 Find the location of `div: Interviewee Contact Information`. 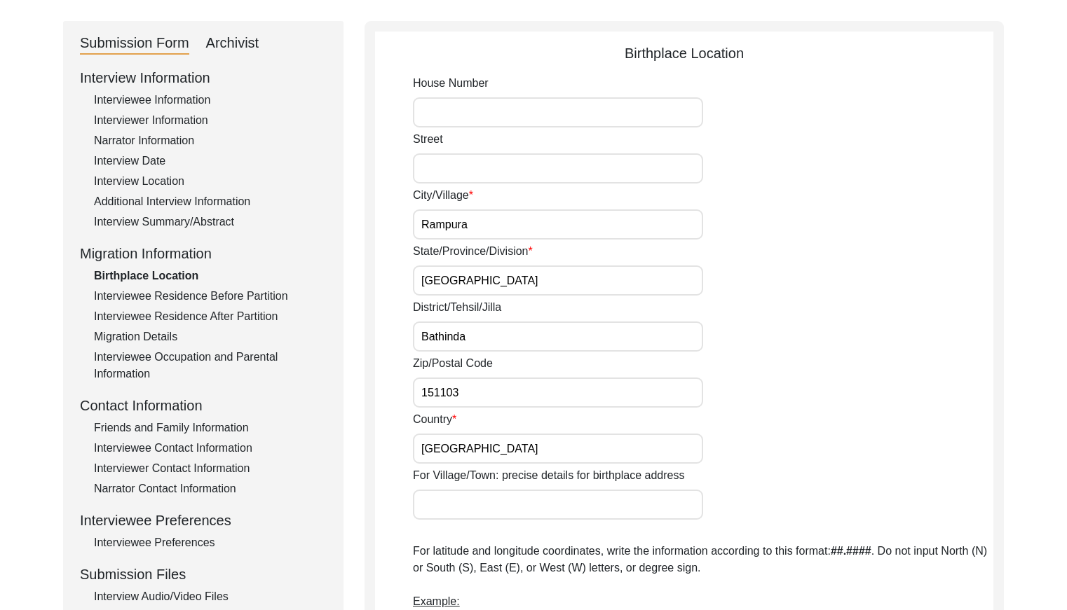

div: Interviewee Contact Information is located at coordinates (210, 448).